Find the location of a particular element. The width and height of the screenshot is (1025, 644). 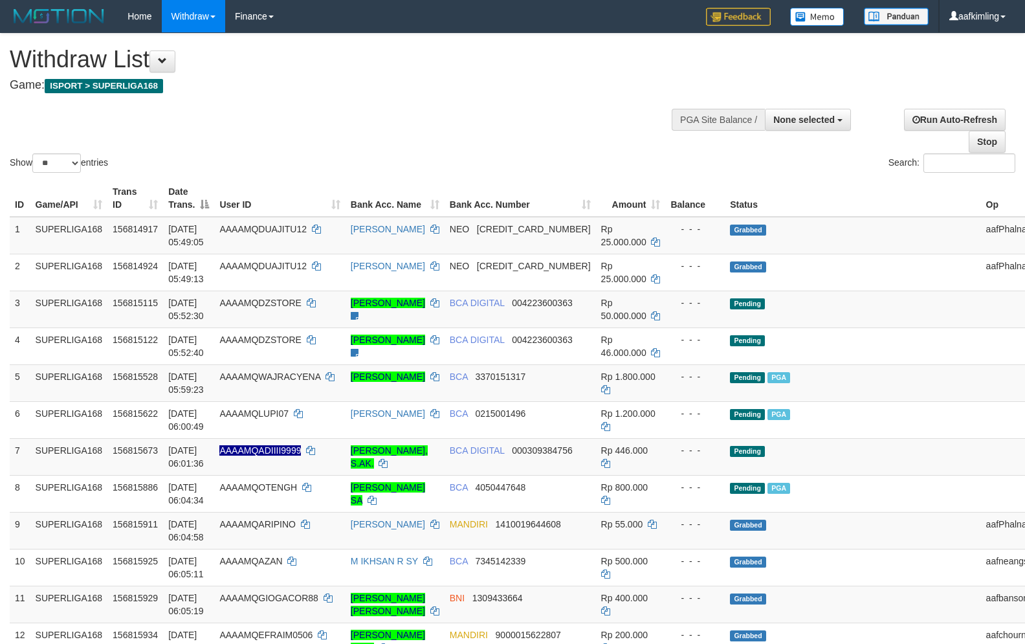

span: Rp 200.000 is located at coordinates (624, 635).